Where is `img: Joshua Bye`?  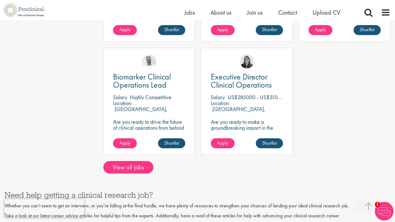 img: Joshua Bye is located at coordinates (149, 61).